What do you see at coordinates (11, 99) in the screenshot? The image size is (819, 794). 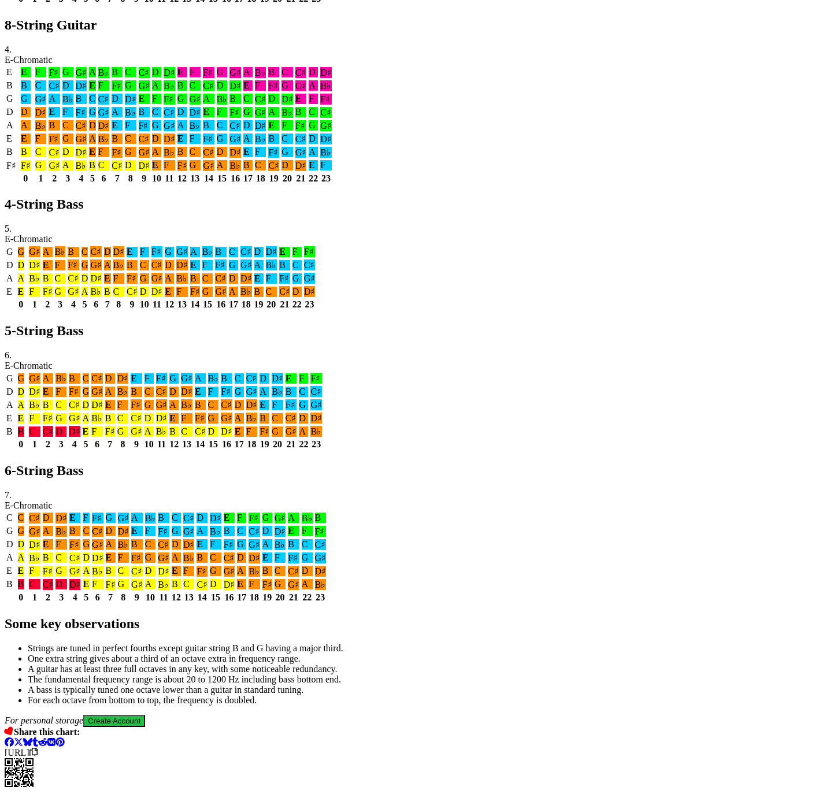 I see `td: G` at bounding box center [11, 99].